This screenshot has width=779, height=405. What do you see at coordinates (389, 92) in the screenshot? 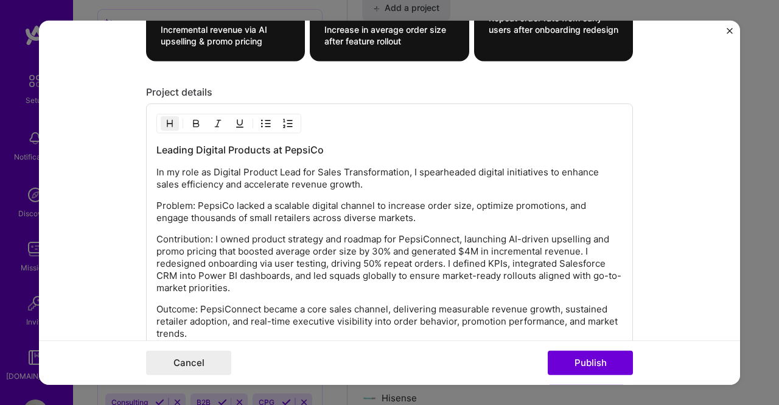
I see `div: Project details` at bounding box center [389, 92].